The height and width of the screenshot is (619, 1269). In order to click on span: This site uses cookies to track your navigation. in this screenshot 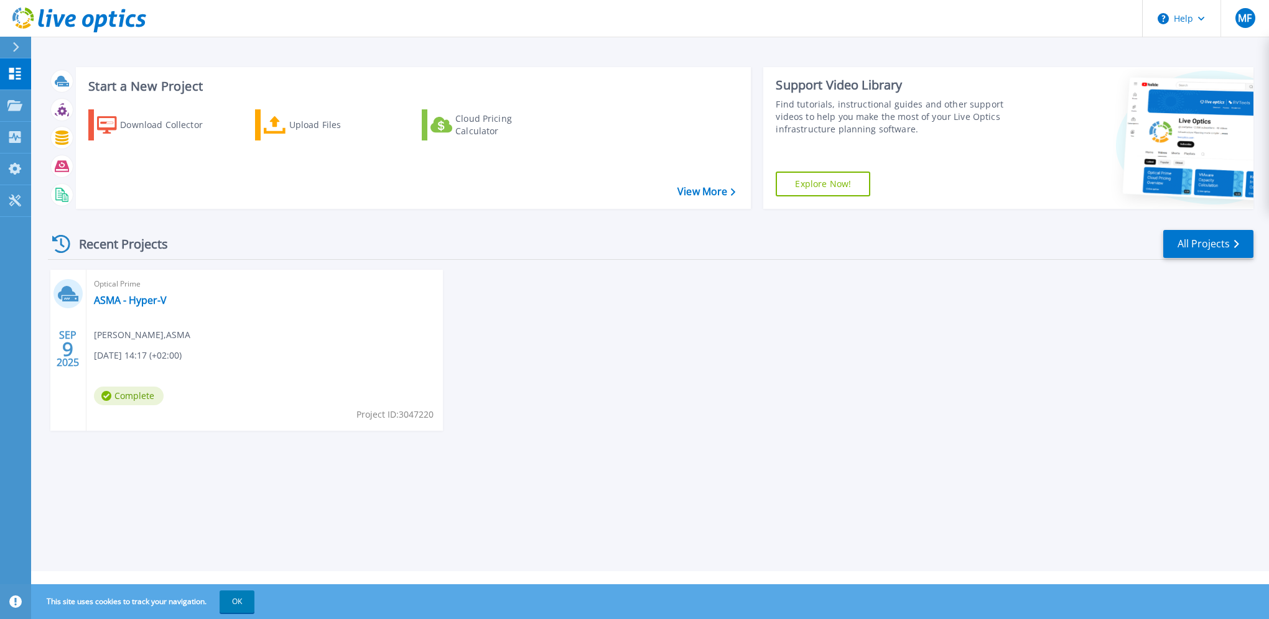, I will do `click(144, 602)`.